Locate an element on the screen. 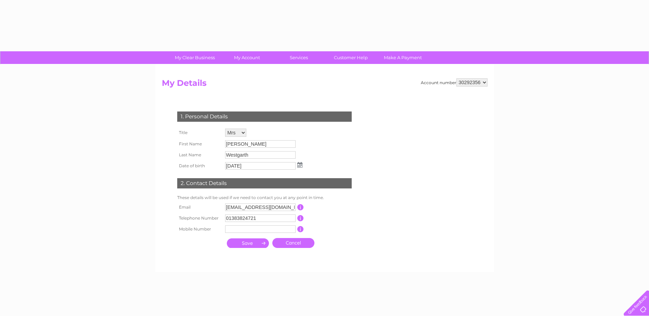  th: First Name is located at coordinates (199, 144).